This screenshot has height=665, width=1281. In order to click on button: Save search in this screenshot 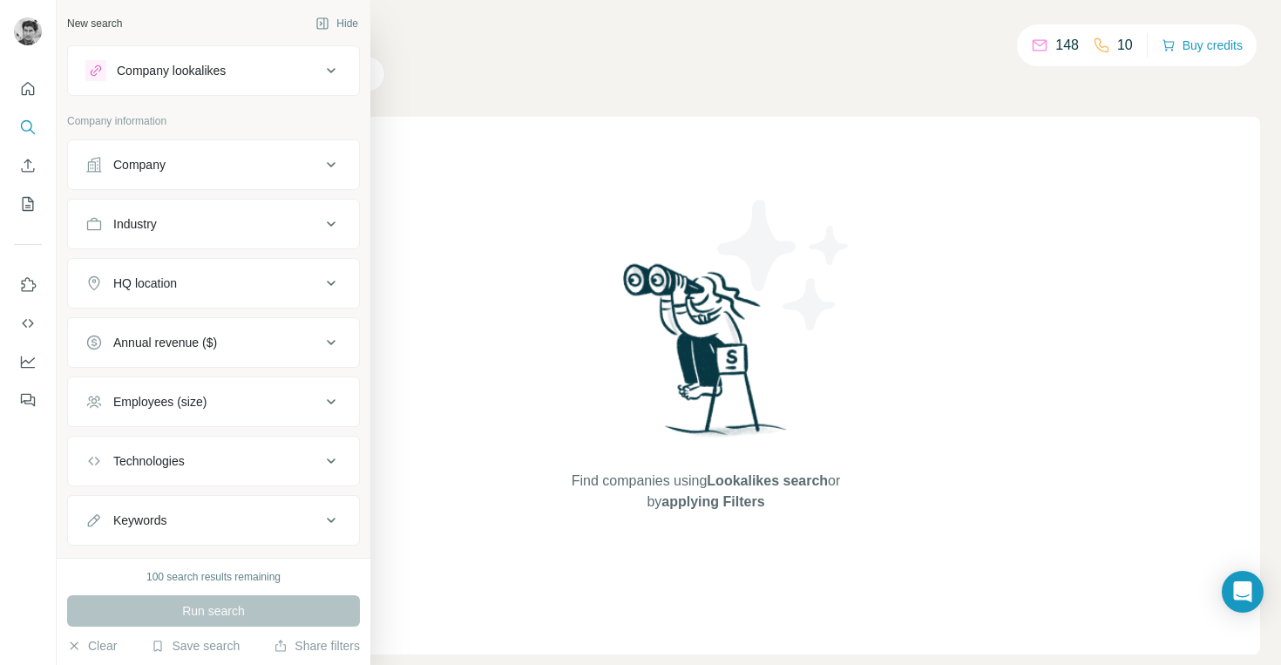, I will do `click(195, 646)`.